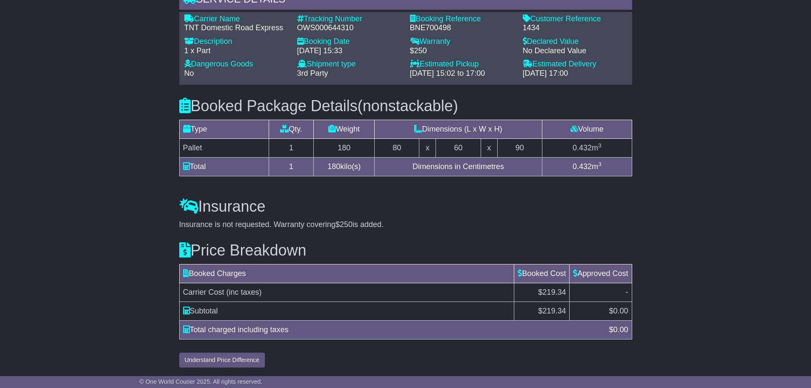  Describe the element at coordinates (236, 64) in the screenshot. I see `div: Dangerous Goods` at that location.